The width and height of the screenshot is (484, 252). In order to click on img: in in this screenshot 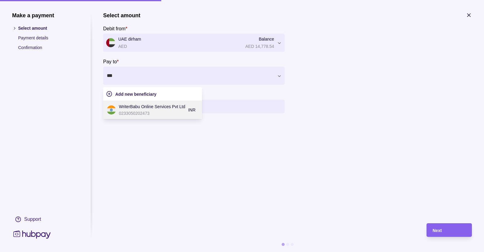, I will do `click(111, 110)`.